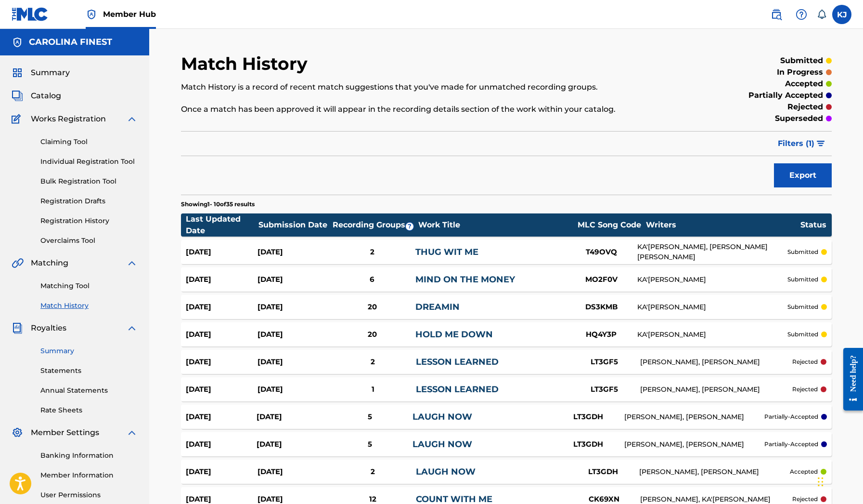 The image size is (863, 504). What do you see at coordinates (50, 263) in the screenshot?
I see `span: Matching` at bounding box center [50, 263].